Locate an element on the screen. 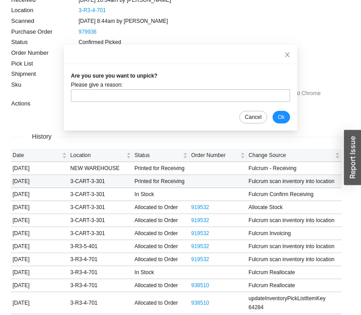 Image resolution: width=361 pixels, height=315 pixels. td: Allocate Stock is located at coordinates (294, 208).